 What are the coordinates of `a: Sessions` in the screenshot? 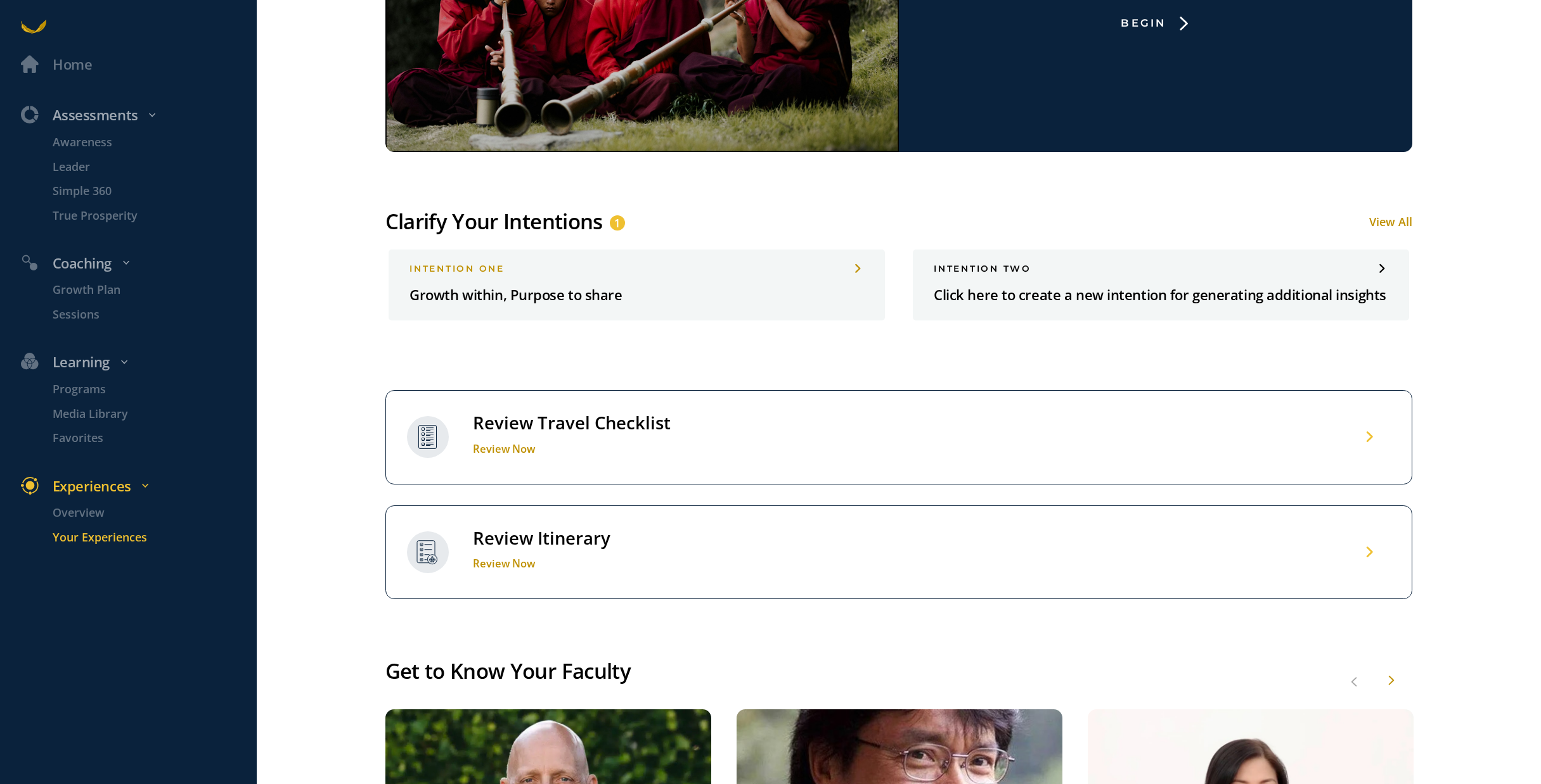 It's located at (145, 315).